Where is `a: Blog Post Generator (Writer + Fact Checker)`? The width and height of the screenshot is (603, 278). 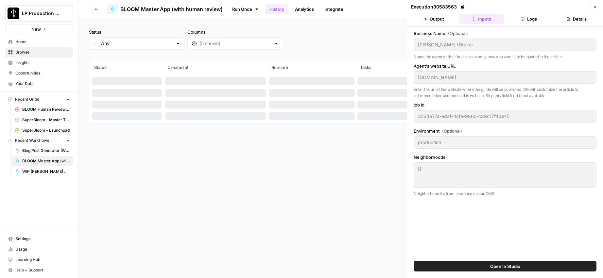
a: Blog Post Generator (Writer + Fact Checker) is located at coordinates (43, 151).